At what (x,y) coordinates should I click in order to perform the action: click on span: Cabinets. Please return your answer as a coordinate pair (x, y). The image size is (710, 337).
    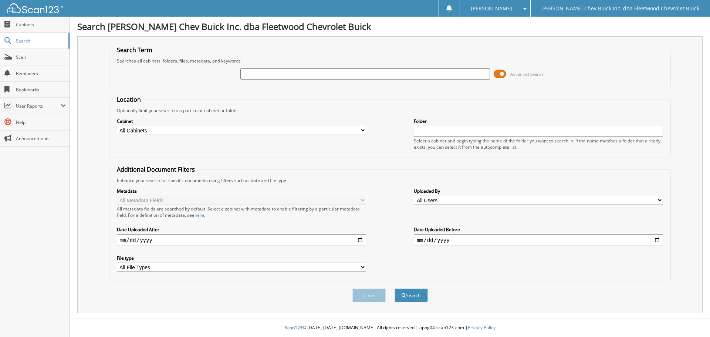
    Looking at the image, I should click on (41, 24).